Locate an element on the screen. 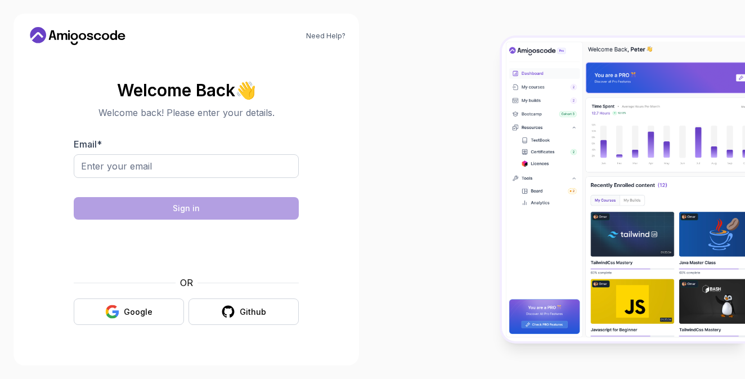 The height and width of the screenshot is (379, 745). input: Enter your email is located at coordinates (186, 166).